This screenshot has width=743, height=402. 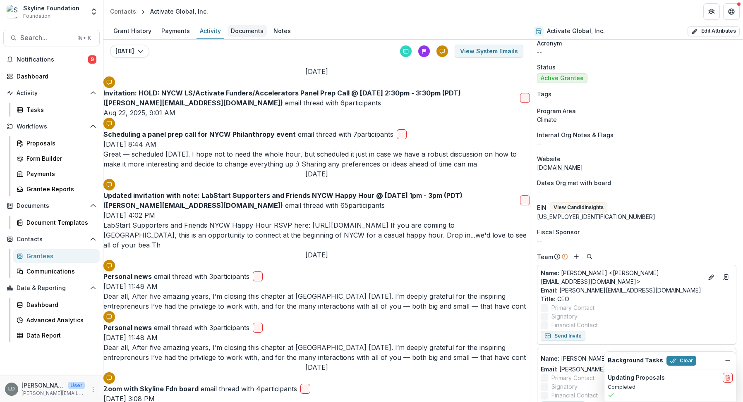 I want to click on div: Payments, so click(x=175, y=31).